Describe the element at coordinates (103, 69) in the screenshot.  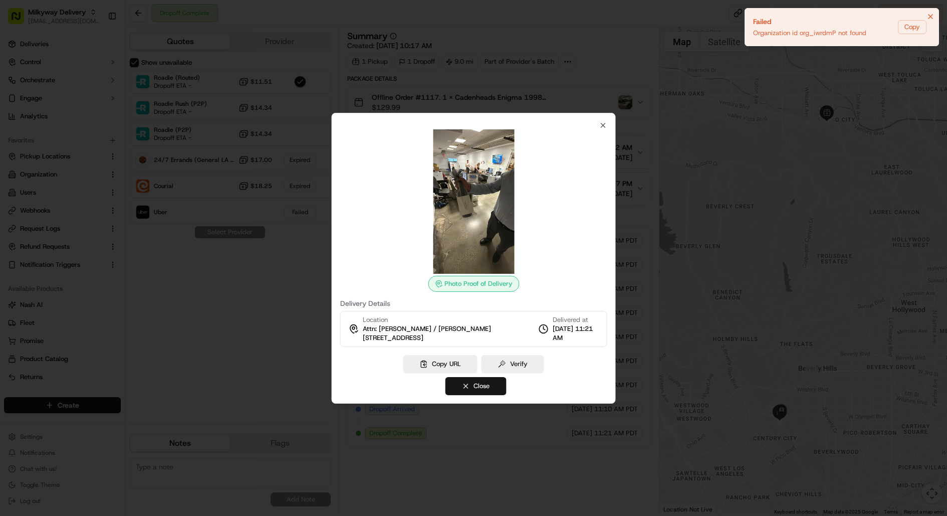
I see `input: Got a question? Start typing here...` at that location.